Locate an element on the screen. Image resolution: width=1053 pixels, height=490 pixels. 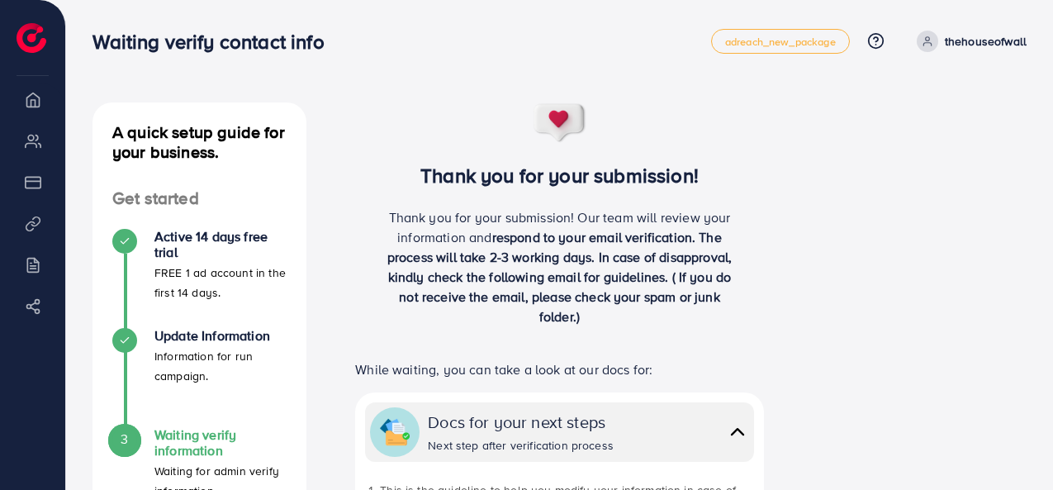
p: Information for run campaign. is located at coordinates (221, 366).